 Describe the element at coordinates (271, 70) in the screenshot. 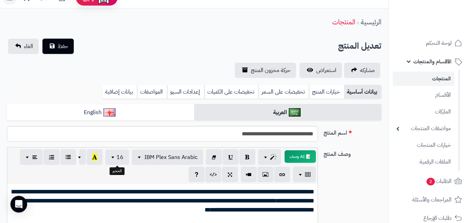

I see `span: حركة مخزون المنتج` at that location.